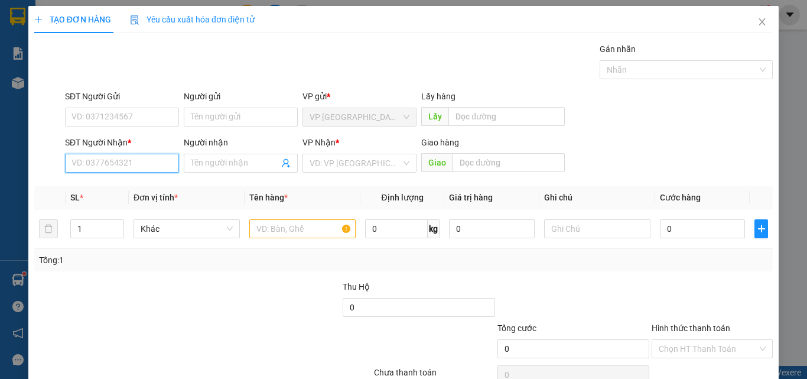 The image size is (807, 379). What do you see at coordinates (680, 197) in the screenshot?
I see `span: Cước hàng` at bounding box center [680, 197].